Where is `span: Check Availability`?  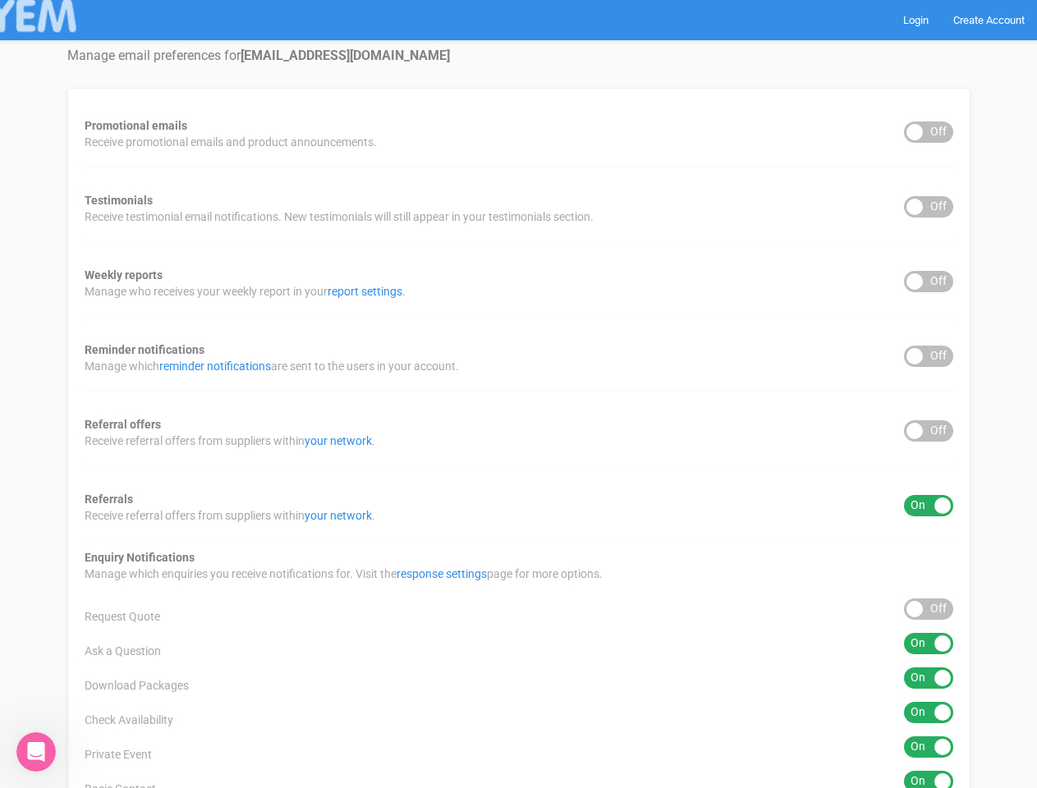 span: Check Availability is located at coordinates (129, 720).